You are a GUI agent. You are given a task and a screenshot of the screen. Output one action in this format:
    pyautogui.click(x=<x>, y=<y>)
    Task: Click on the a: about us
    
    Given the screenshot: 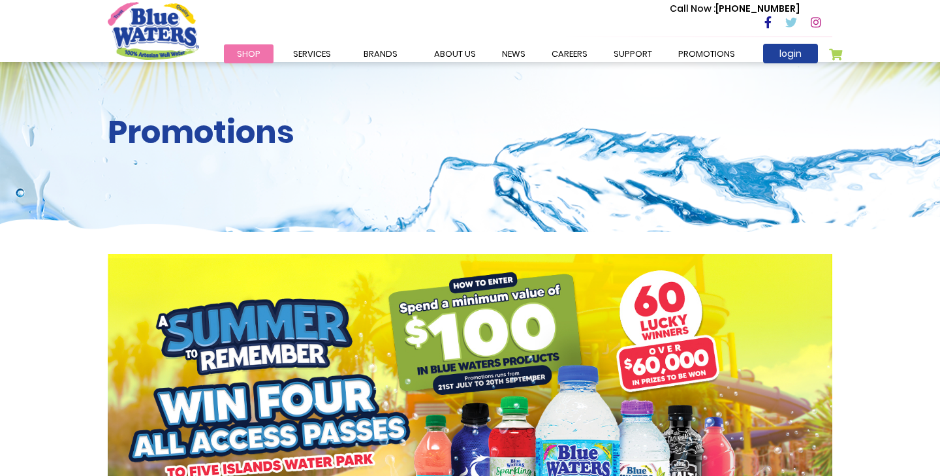 What is the action you would take?
    pyautogui.click(x=455, y=54)
    